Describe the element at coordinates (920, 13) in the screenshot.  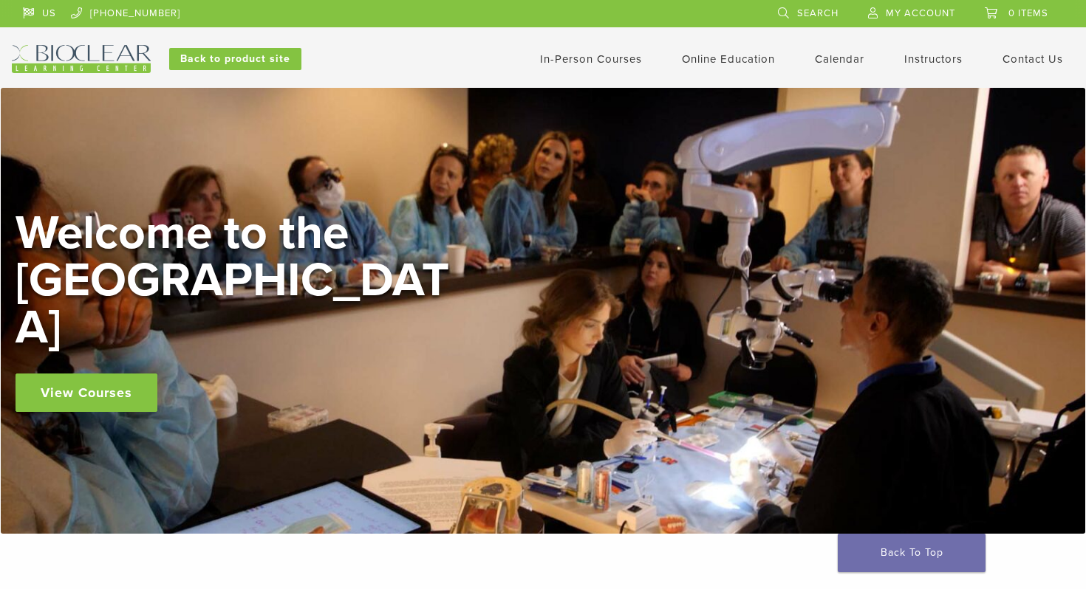
I see `span: My Account` at that location.